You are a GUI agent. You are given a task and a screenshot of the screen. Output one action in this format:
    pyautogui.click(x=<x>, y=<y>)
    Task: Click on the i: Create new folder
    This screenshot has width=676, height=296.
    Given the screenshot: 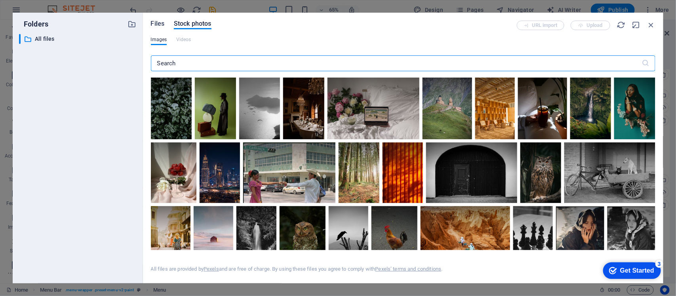 What is the action you would take?
    pyautogui.click(x=132, y=24)
    